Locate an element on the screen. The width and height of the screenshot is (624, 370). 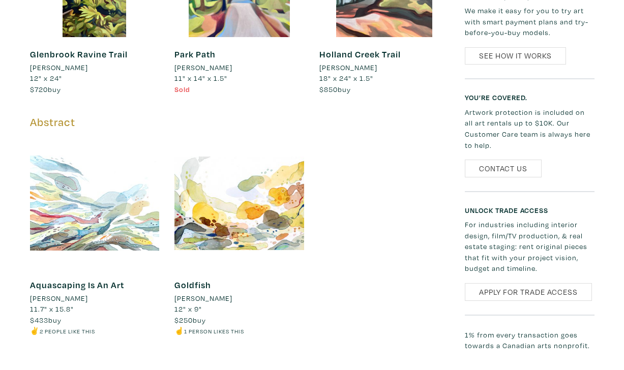
a: See How It Works is located at coordinates (515, 56).